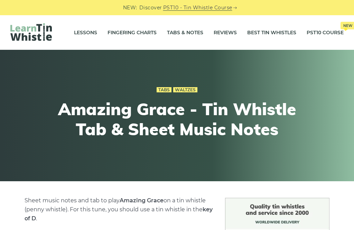 Image resolution: width=354 pixels, height=230 pixels. Describe the element at coordinates (177, 119) in the screenshot. I see `h1: Amazing Grace - Tin Whistle Tab & Sheet Music Notes` at that location.